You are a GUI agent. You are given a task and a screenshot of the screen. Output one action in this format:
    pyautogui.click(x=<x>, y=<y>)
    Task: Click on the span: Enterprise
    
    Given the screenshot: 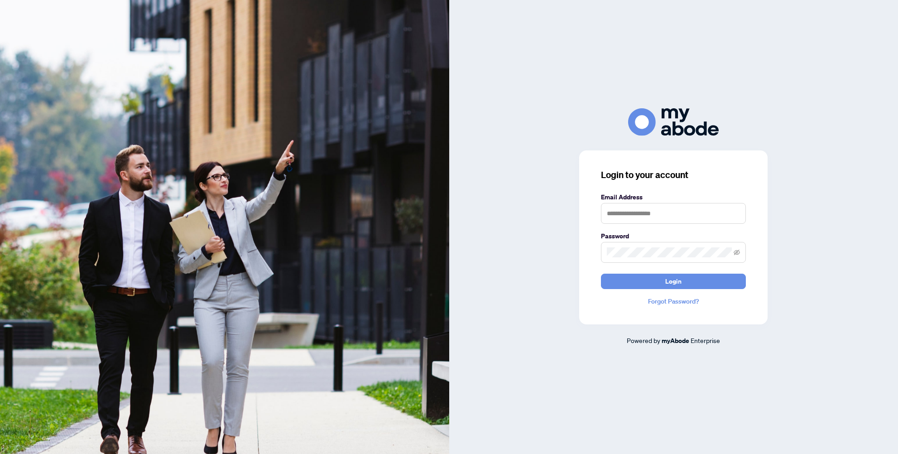 What is the action you would take?
    pyautogui.click(x=705, y=340)
    